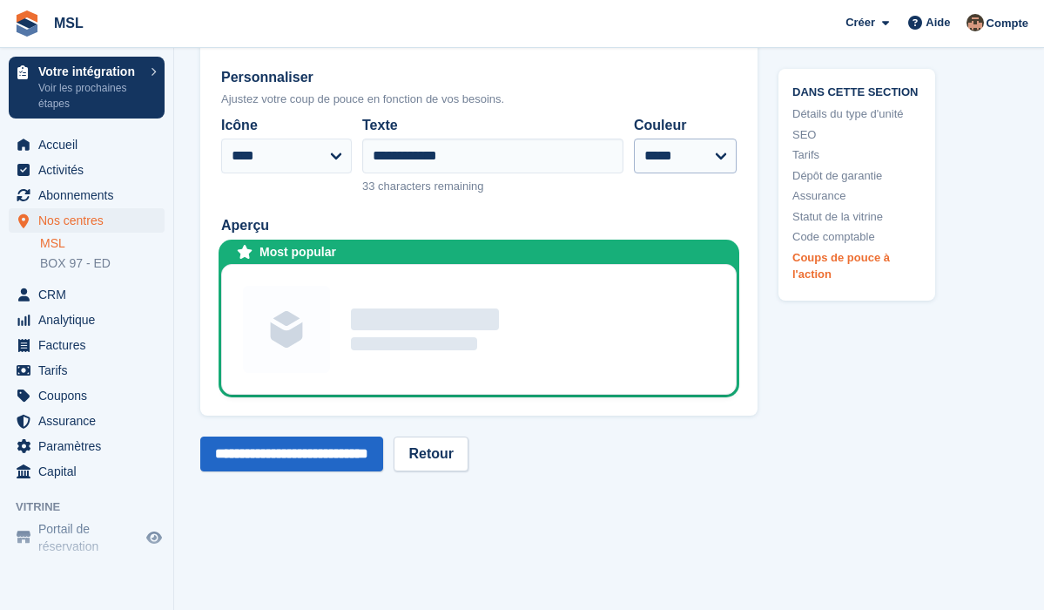  What do you see at coordinates (975, 23) in the screenshot?
I see `img: Kévin CHAUVET` at bounding box center [975, 23].